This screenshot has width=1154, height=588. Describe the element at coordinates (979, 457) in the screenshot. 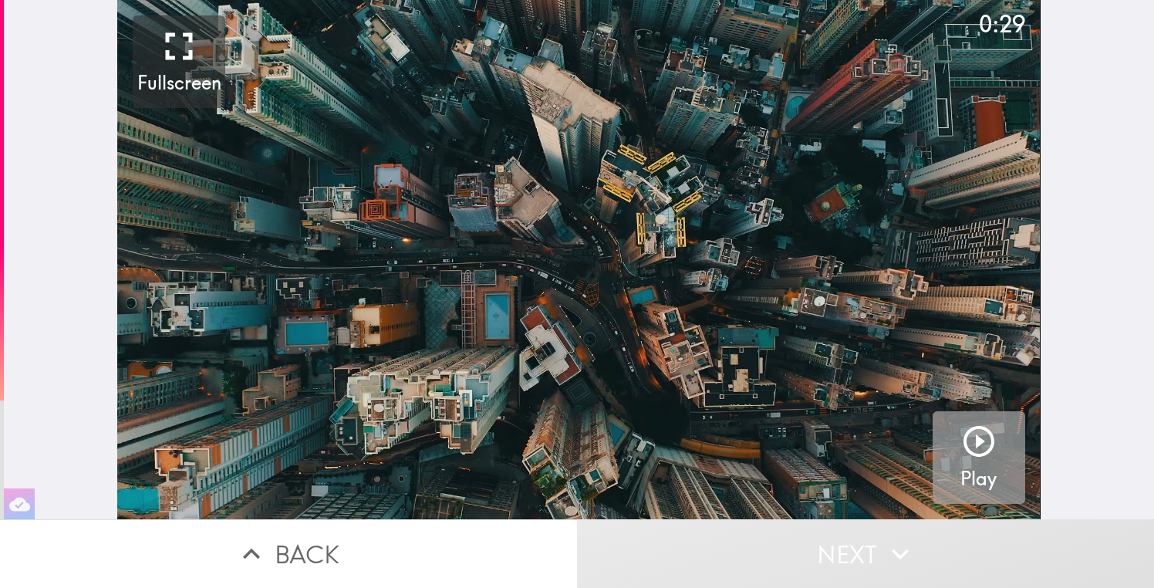

I see `button: Play` at that location.